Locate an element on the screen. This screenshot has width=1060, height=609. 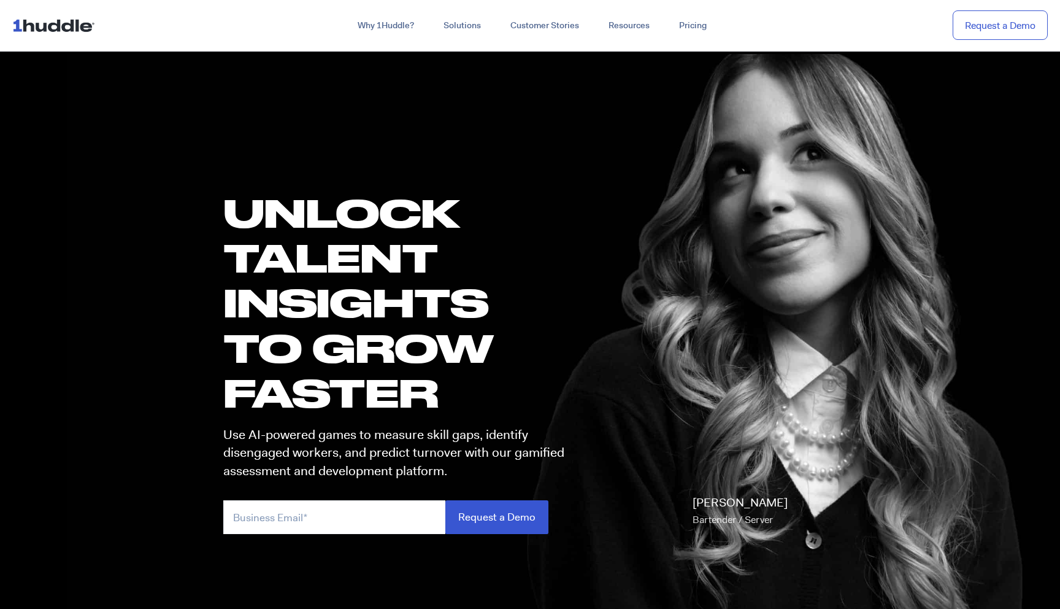
h1: UNLOCK TALENT INSIGHTS TO GROW FASTER is located at coordinates (409, 302).